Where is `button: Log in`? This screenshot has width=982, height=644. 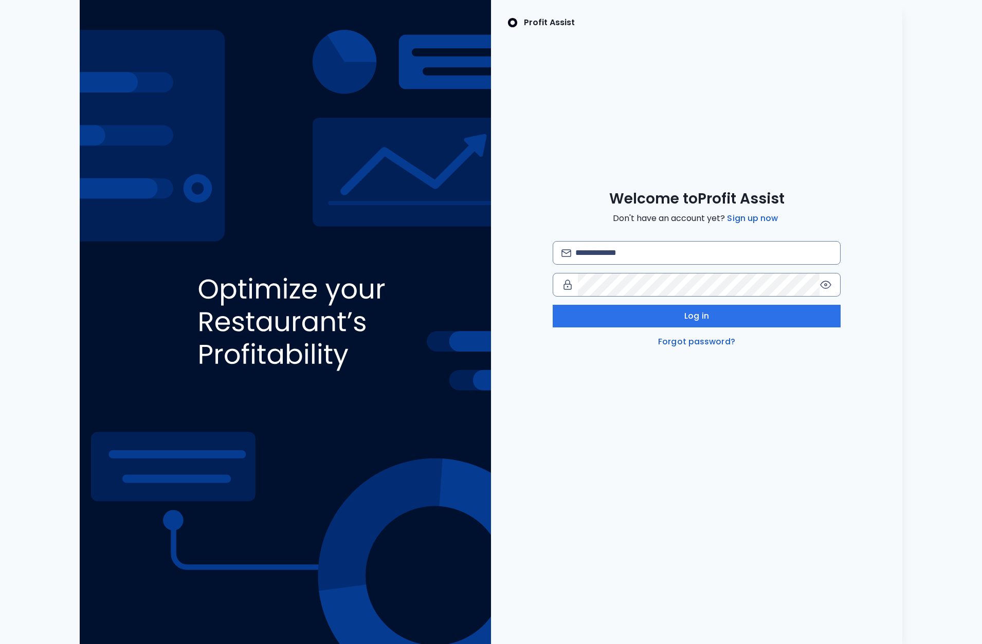
button: Log in is located at coordinates (697, 316).